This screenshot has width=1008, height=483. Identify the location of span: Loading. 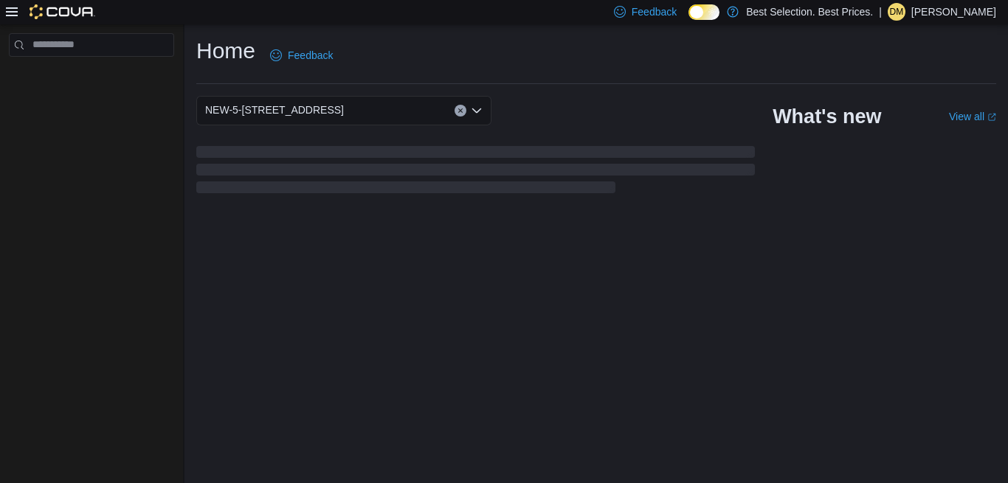
(475, 173).